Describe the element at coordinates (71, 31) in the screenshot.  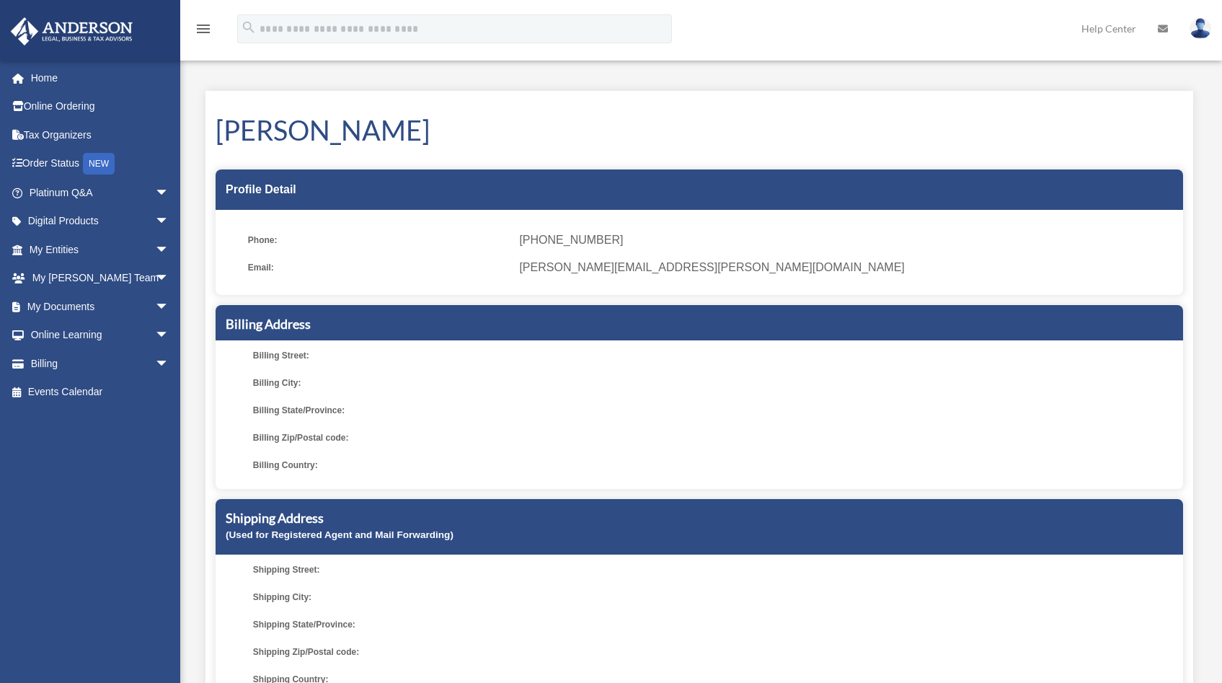
I see `img: Anderson Advisors Platinum Portal` at that location.